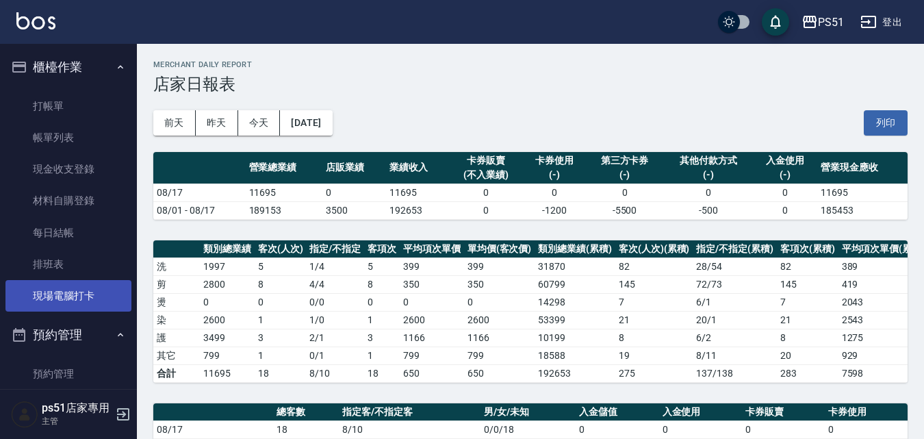  What do you see at coordinates (709, 160) in the screenshot?
I see `div: 其他付款方式` at bounding box center [709, 160].